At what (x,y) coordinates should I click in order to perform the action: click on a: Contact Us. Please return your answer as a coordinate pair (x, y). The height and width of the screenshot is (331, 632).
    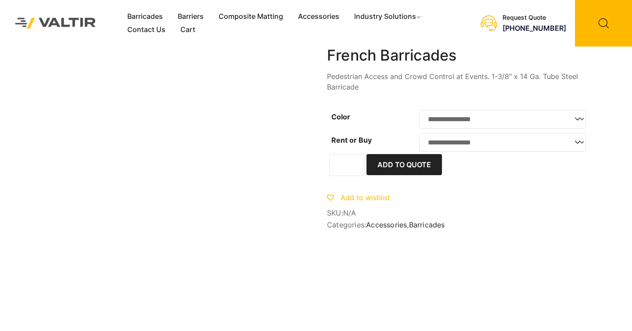
    Looking at the image, I should click on (146, 30).